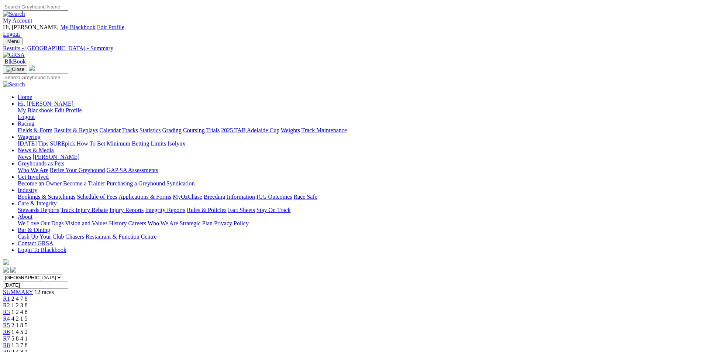  Describe the element at coordinates (137, 223) in the screenshot. I see `a: Careers` at that location.